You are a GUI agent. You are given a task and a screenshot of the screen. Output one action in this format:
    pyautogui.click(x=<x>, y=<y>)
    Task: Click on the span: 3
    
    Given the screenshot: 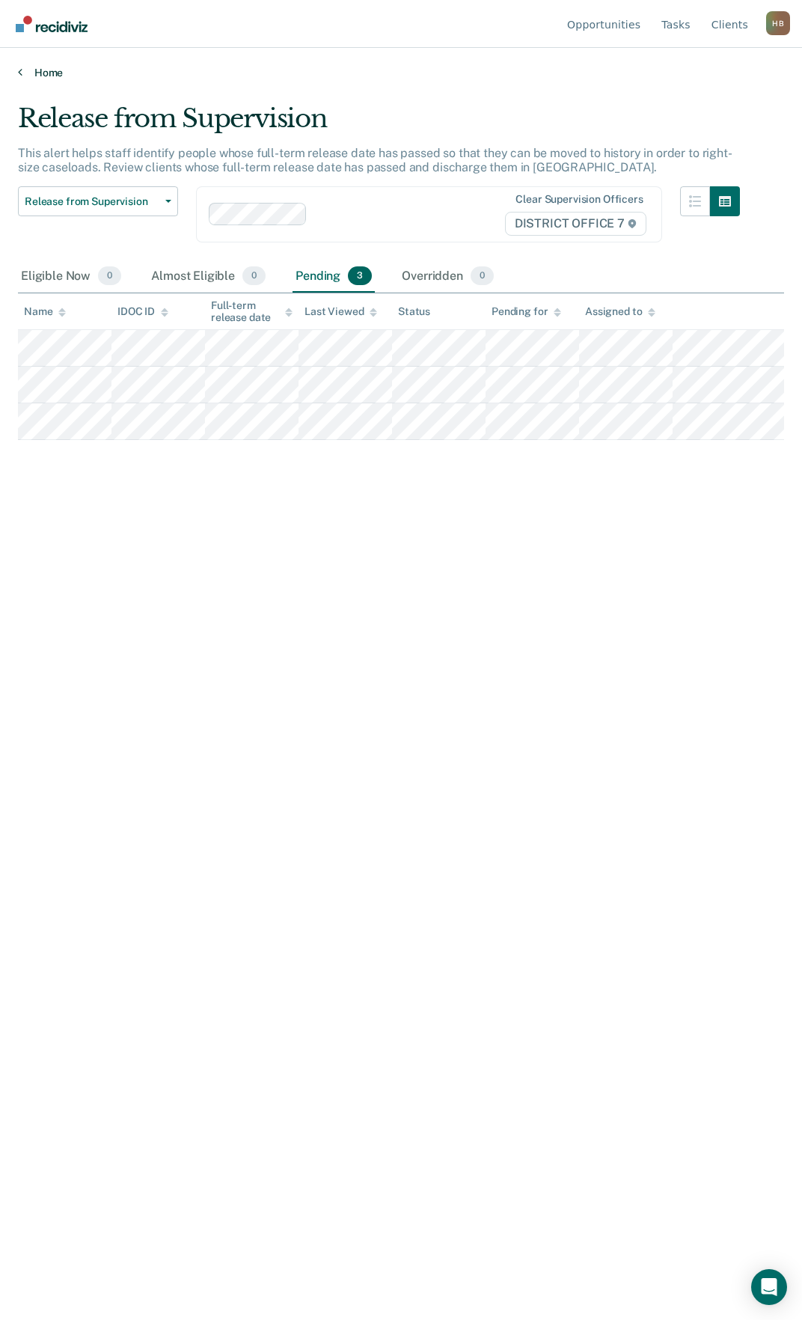 What is the action you would take?
    pyautogui.click(x=360, y=276)
    